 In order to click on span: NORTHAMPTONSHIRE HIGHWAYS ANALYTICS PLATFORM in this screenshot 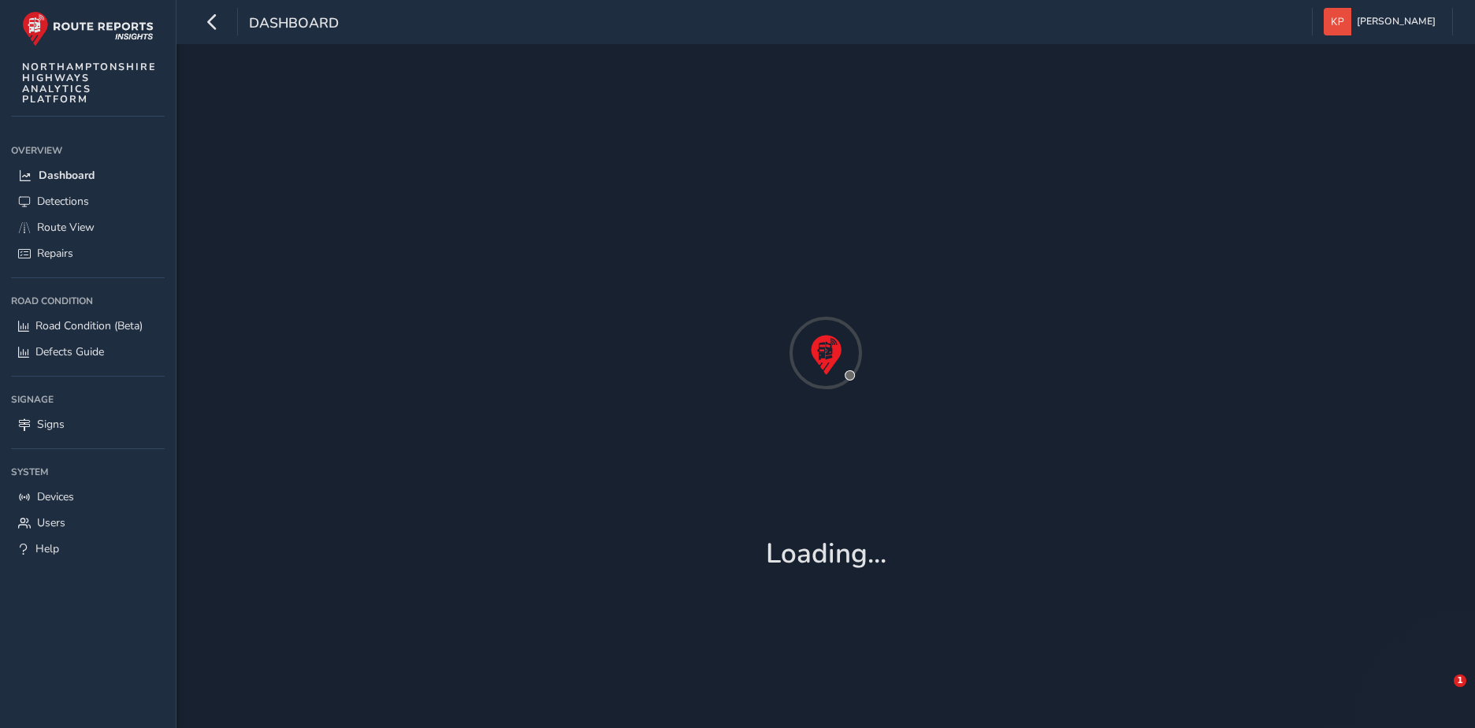, I will do `click(89, 83)`.